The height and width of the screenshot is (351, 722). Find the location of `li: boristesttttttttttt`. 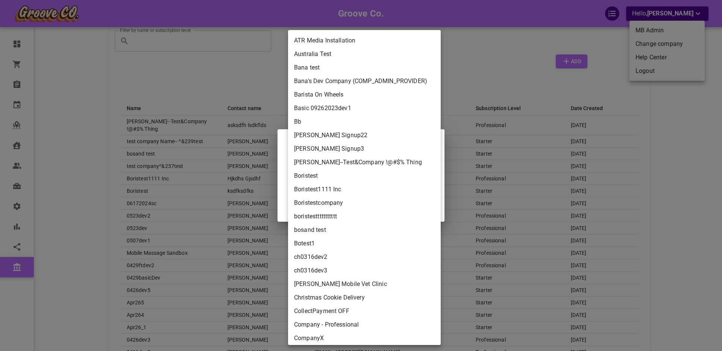

li: boristesttttttttttt is located at coordinates (364, 216).